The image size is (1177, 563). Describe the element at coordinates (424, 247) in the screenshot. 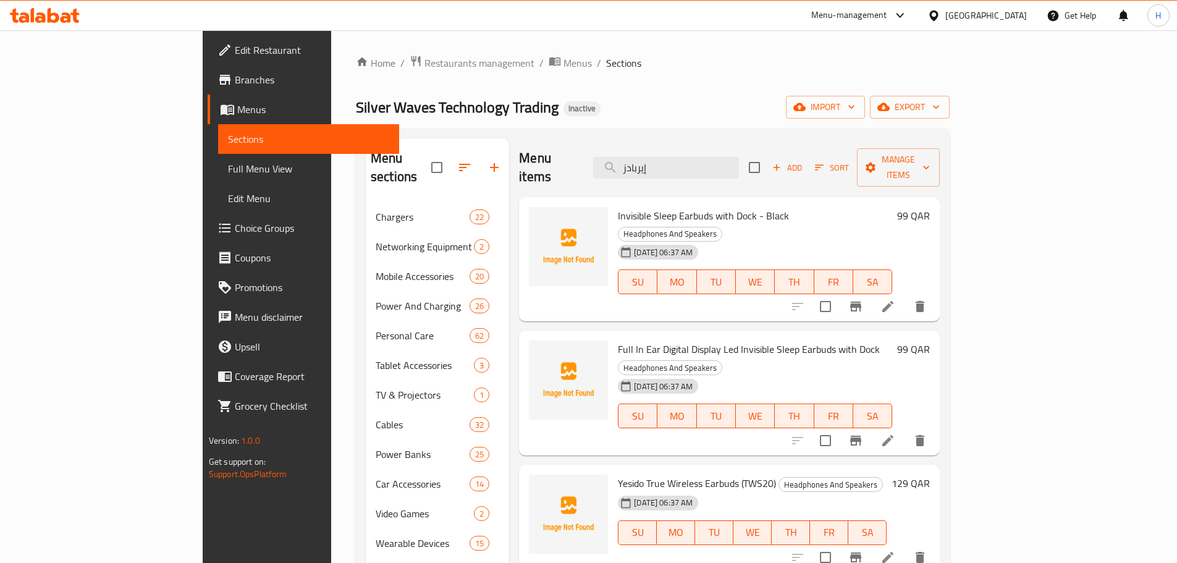

I see `span: Networking Equipment` at that location.